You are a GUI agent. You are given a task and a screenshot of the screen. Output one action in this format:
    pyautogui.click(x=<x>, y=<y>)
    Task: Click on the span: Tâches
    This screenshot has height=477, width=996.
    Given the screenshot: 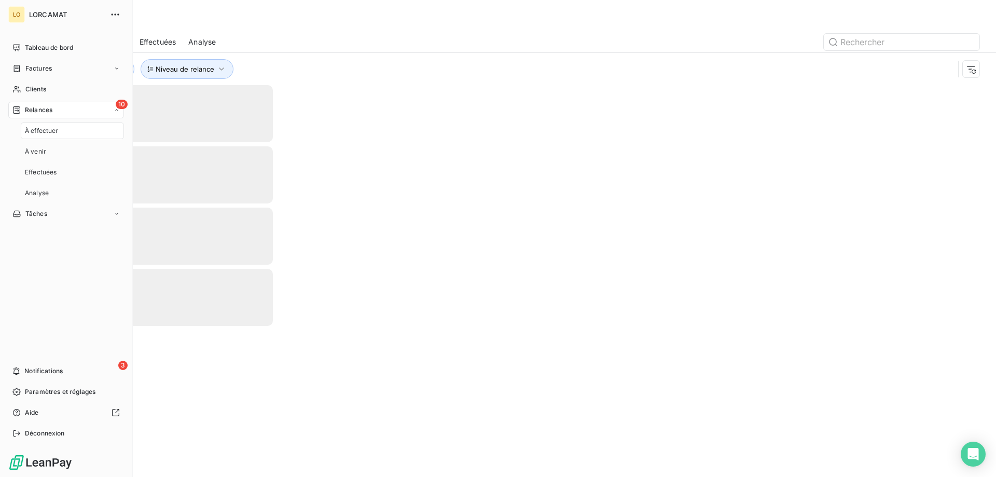 What is the action you would take?
    pyautogui.click(x=36, y=214)
    